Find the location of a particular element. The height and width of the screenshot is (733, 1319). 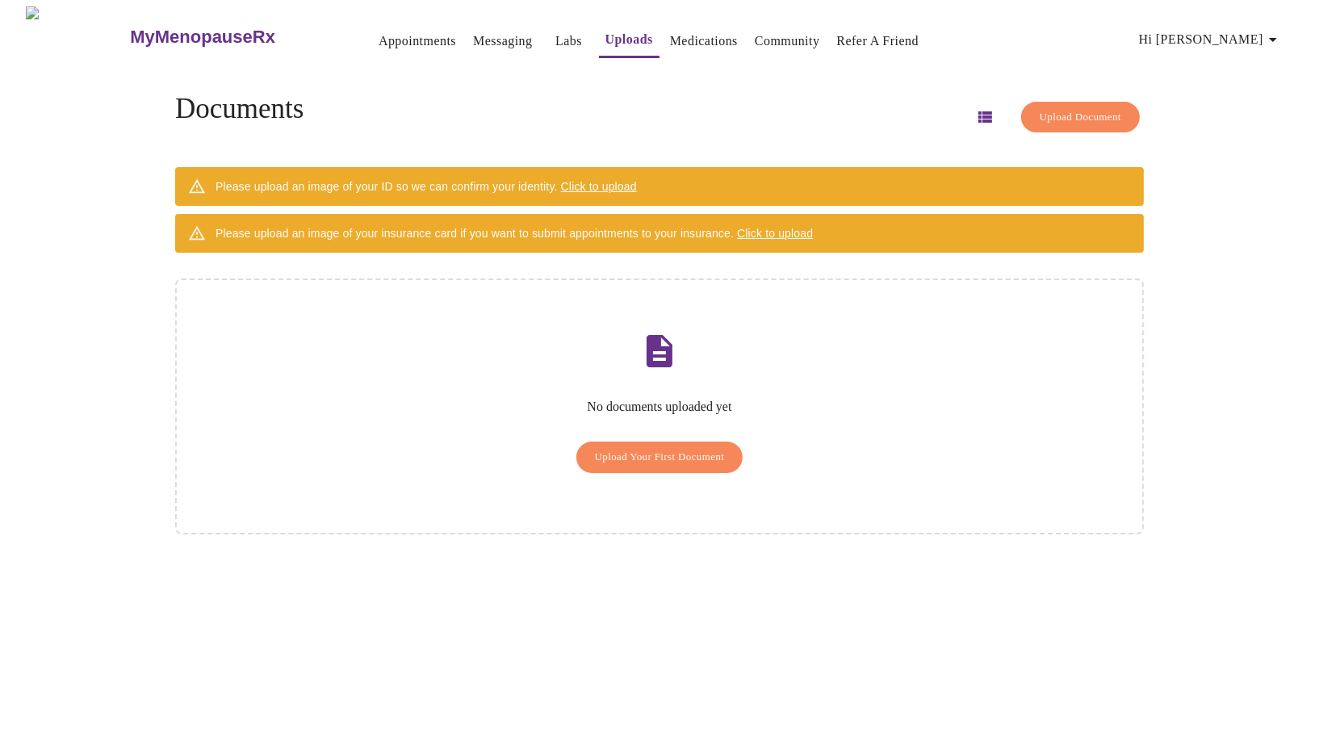

button: Refer a Friend is located at coordinates (877, 41).